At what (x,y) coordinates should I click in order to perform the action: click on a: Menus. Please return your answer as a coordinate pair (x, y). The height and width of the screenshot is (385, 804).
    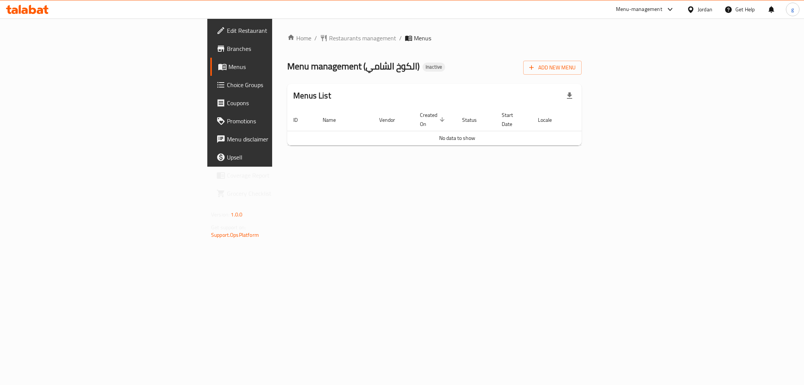
    Looking at the image, I should click on (276, 67).